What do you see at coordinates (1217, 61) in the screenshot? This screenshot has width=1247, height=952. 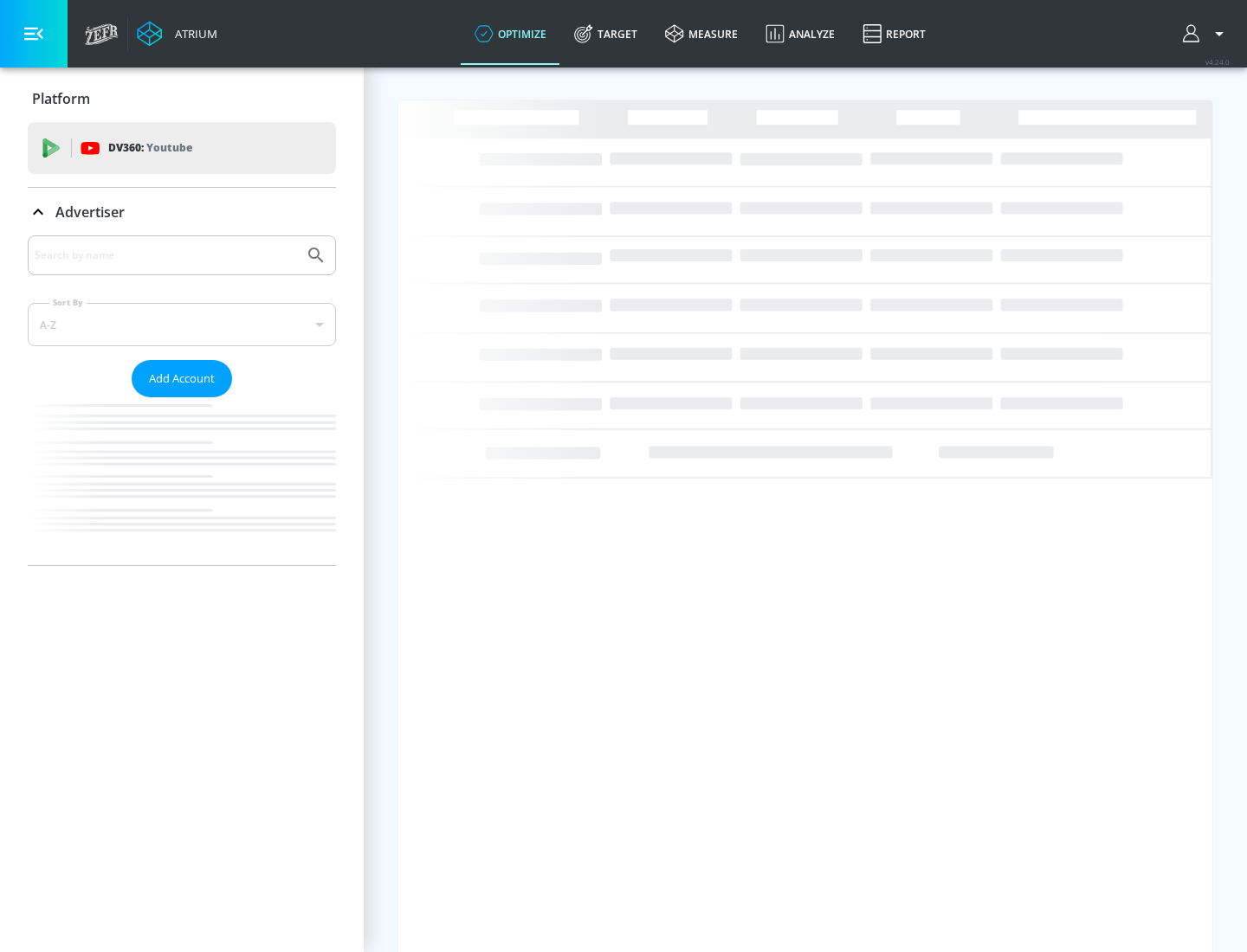 I see `span: v 4.24.0` at bounding box center [1217, 61].